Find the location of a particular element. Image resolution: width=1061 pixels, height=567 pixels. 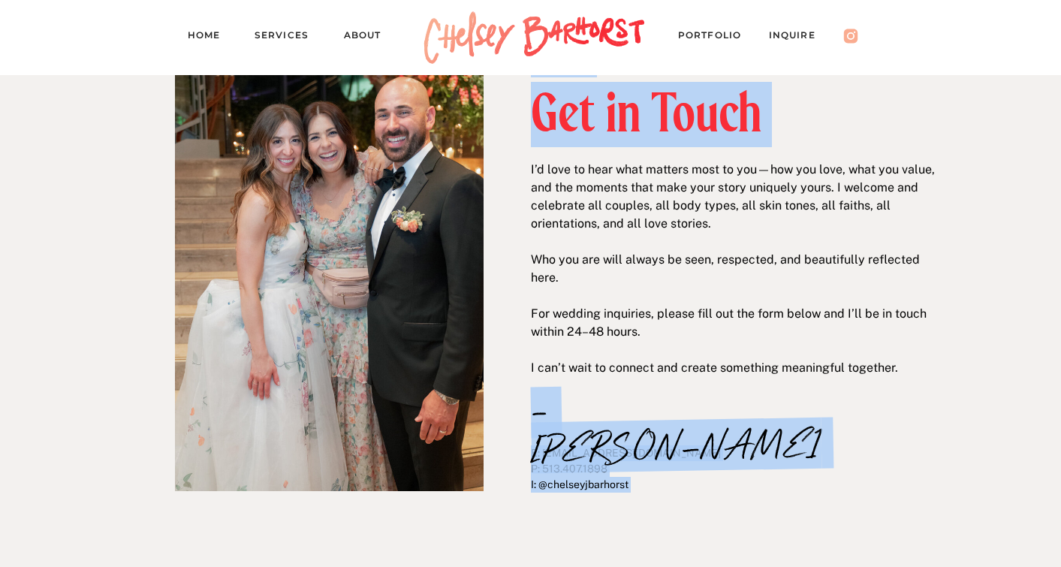

a: PORTFOLIO is located at coordinates (717, 38).